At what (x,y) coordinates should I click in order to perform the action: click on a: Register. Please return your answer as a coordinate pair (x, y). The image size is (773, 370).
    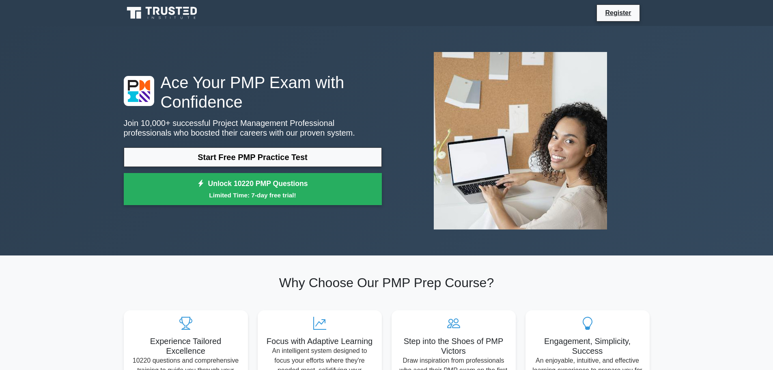
    Looking at the image, I should click on (618, 13).